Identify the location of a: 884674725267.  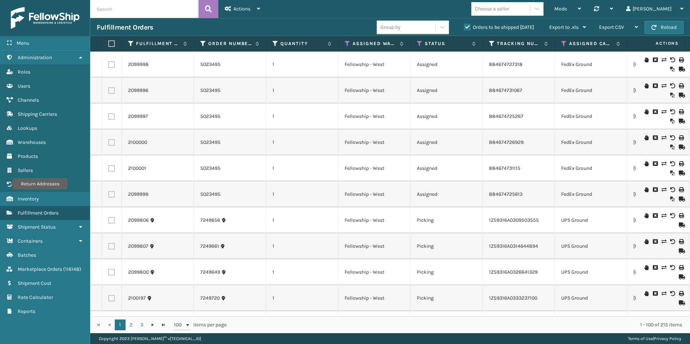
(506, 116).